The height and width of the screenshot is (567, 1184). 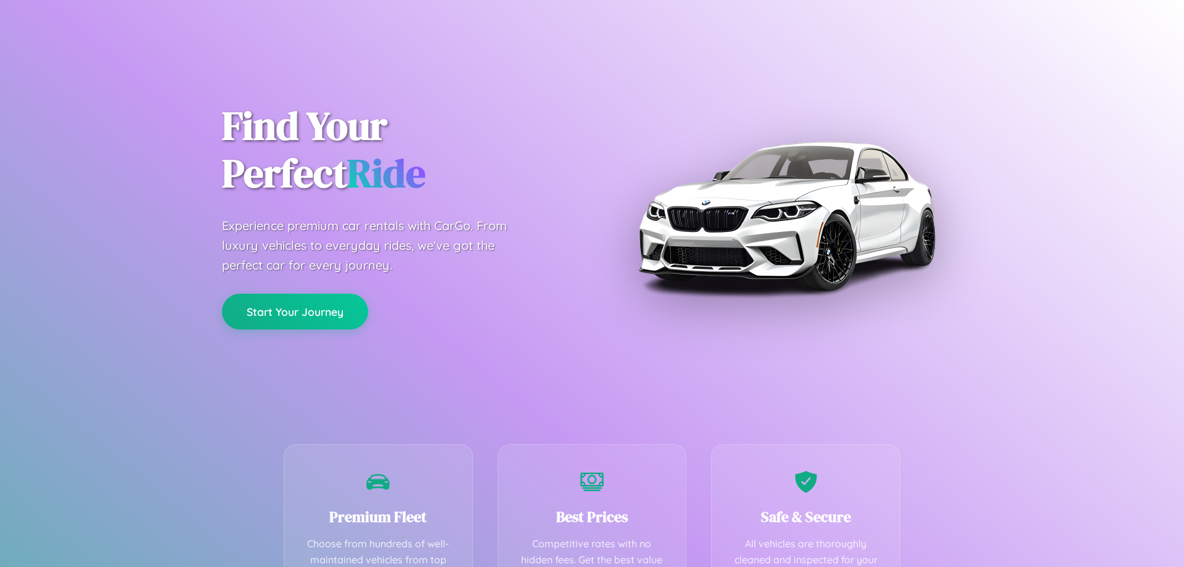 I want to click on span: Ride, so click(x=386, y=173).